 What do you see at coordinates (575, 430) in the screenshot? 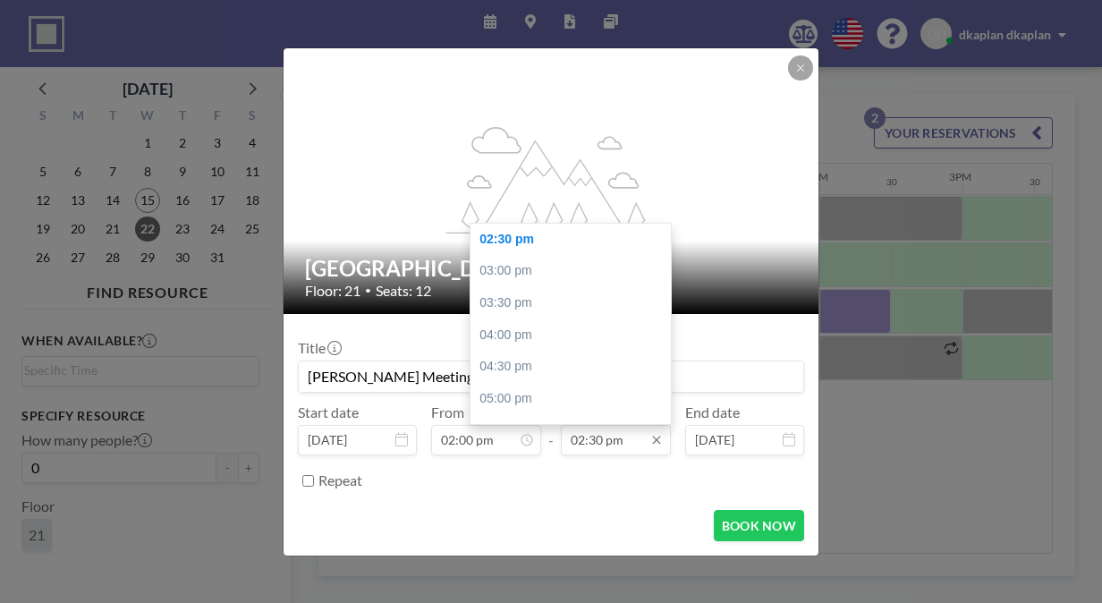
I see `div: 05:30 pm` at bounding box center [575, 430].